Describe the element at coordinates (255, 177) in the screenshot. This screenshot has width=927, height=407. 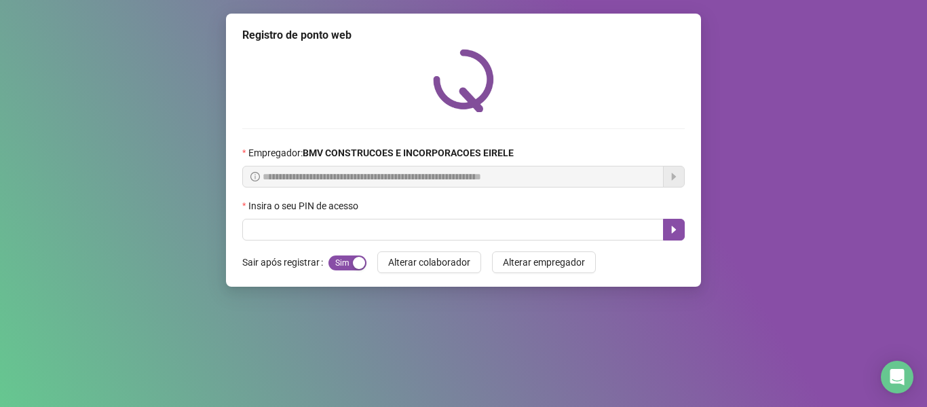
I see `span: info-circle` at that location.